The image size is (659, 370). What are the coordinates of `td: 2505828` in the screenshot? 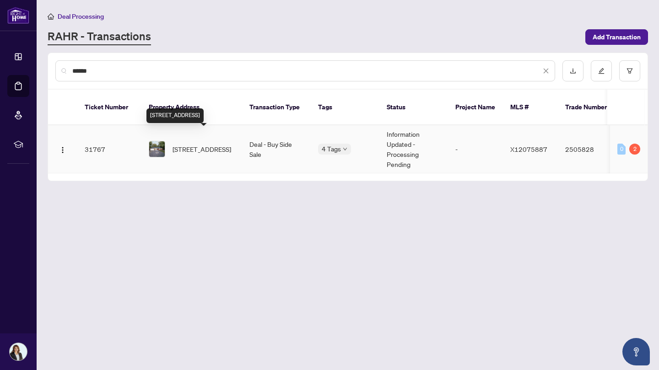 It's located at (590, 149).